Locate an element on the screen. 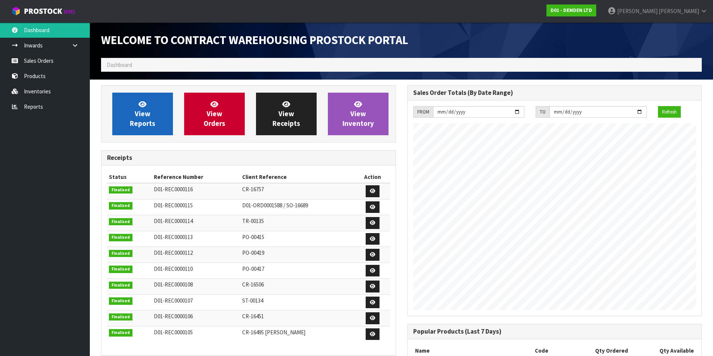 This screenshot has height=356, width=713. span: Dashboard is located at coordinates (119, 65).